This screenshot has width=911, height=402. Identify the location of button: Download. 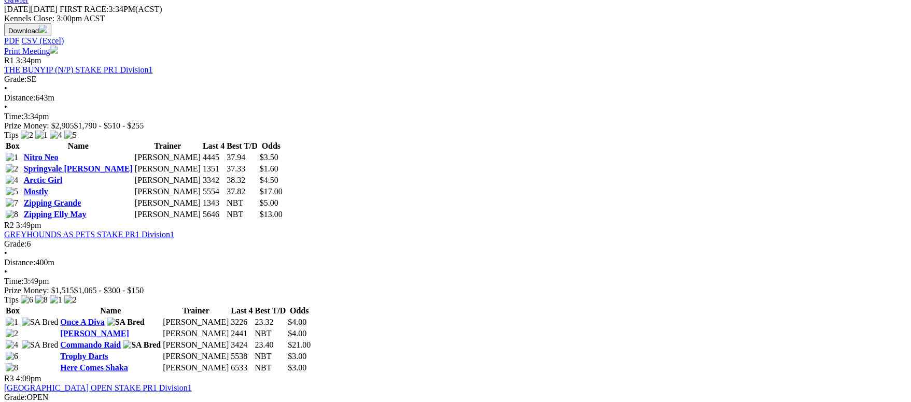
(27, 30).